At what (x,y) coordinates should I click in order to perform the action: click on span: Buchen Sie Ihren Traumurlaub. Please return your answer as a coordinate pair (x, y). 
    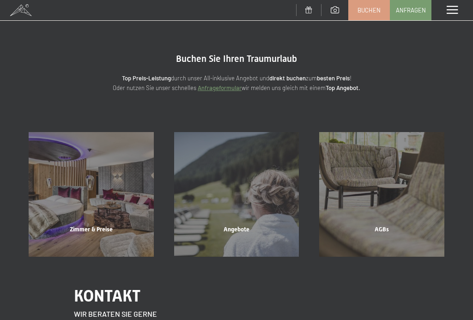
    Looking at the image, I should click on (237, 59).